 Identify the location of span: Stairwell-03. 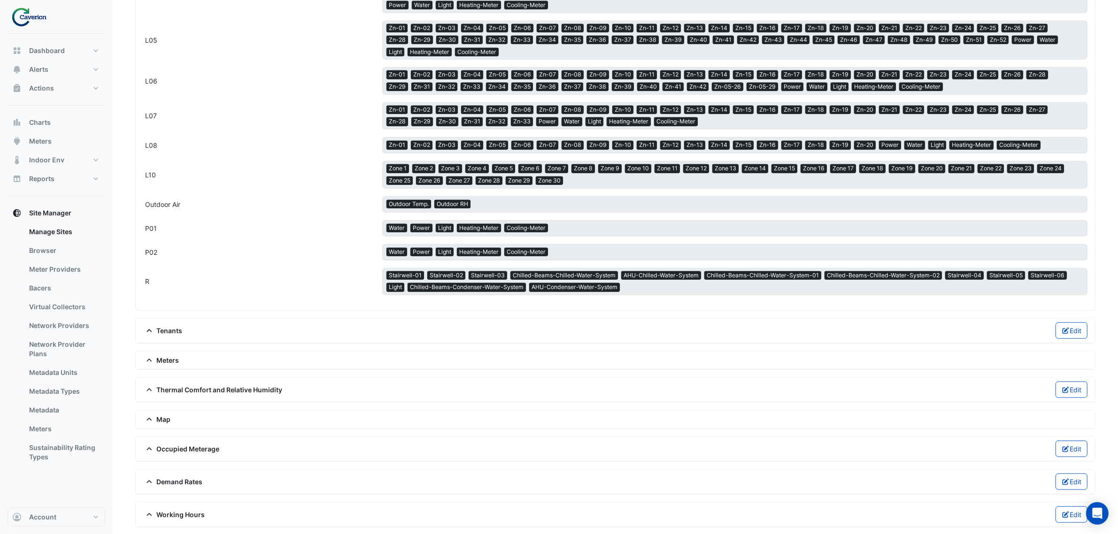
(488, 276).